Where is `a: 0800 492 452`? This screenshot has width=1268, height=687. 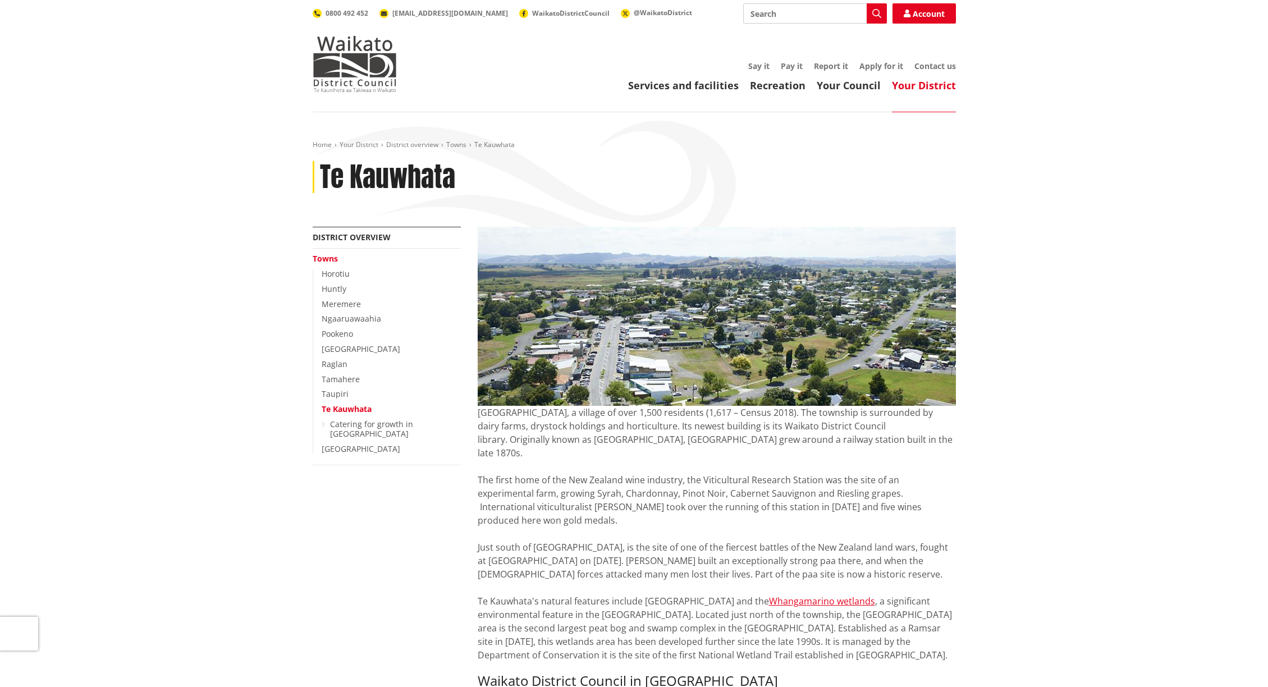
a: 0800 492 452 is located at coordinates (340, 13).